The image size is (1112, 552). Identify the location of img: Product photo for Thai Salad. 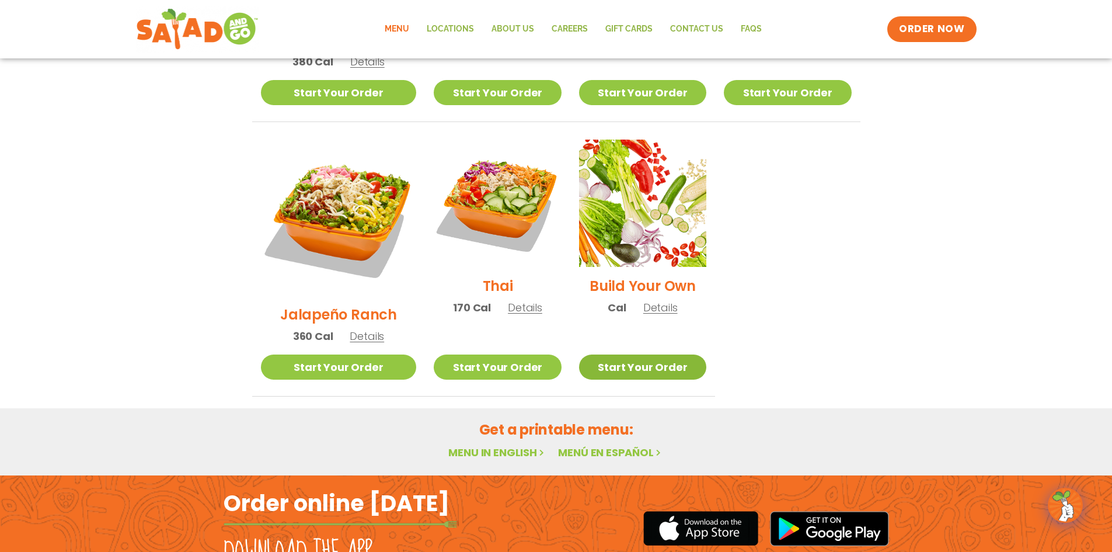
(498, 203).